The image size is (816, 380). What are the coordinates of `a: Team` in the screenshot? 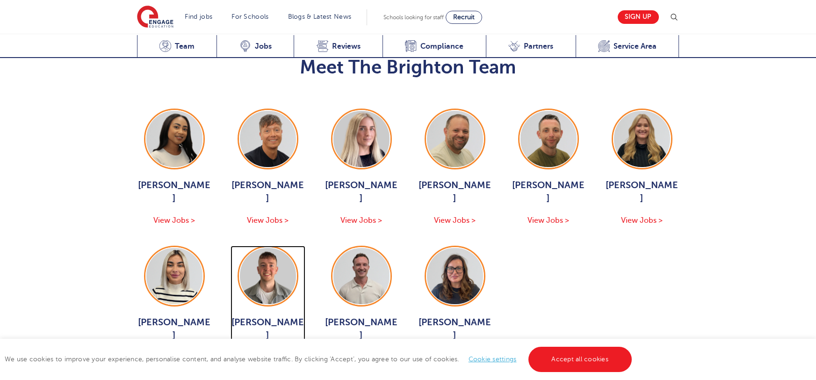 It's located at (177, 46).